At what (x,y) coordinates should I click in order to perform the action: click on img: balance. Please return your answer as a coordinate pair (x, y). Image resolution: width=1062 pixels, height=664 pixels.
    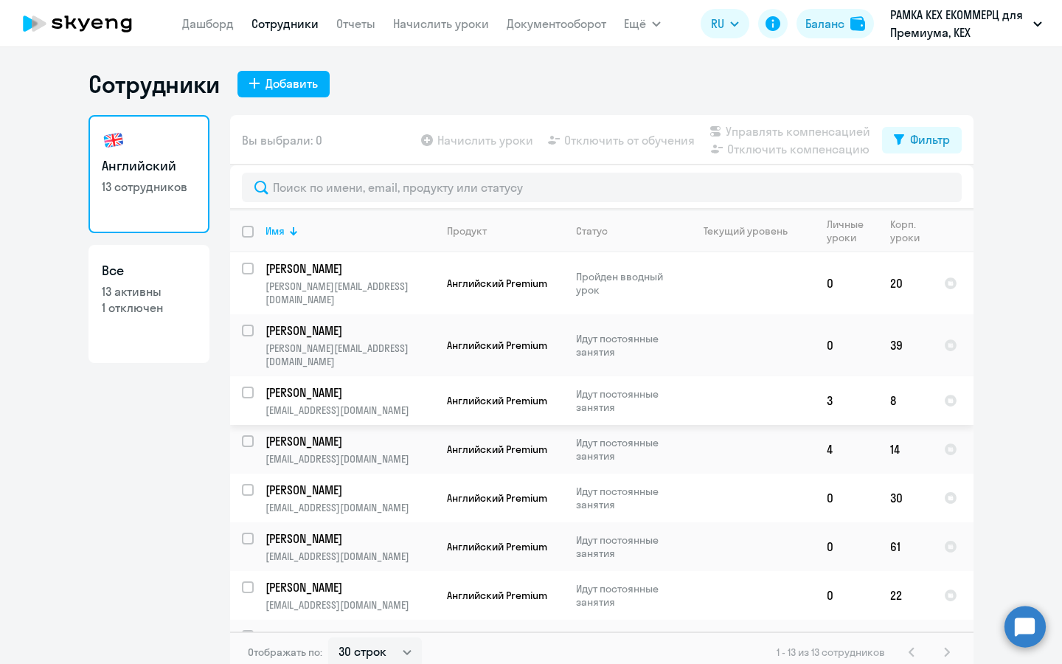
    Looking at the image, I should click on (858, 24).